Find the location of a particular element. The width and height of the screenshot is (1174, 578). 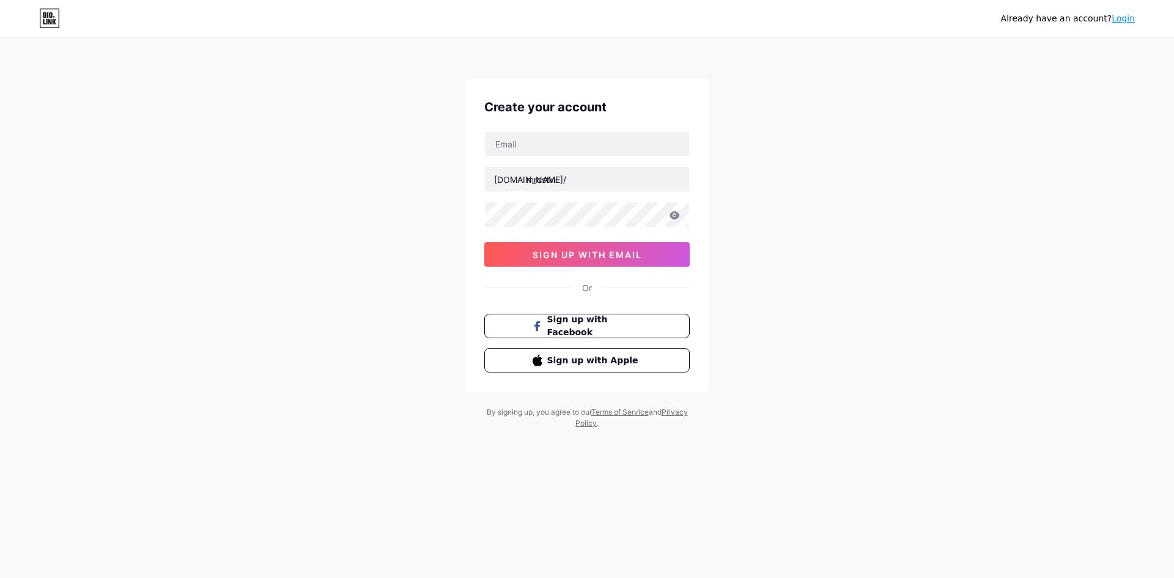

a: Login is located at coordinates (1123, 18).